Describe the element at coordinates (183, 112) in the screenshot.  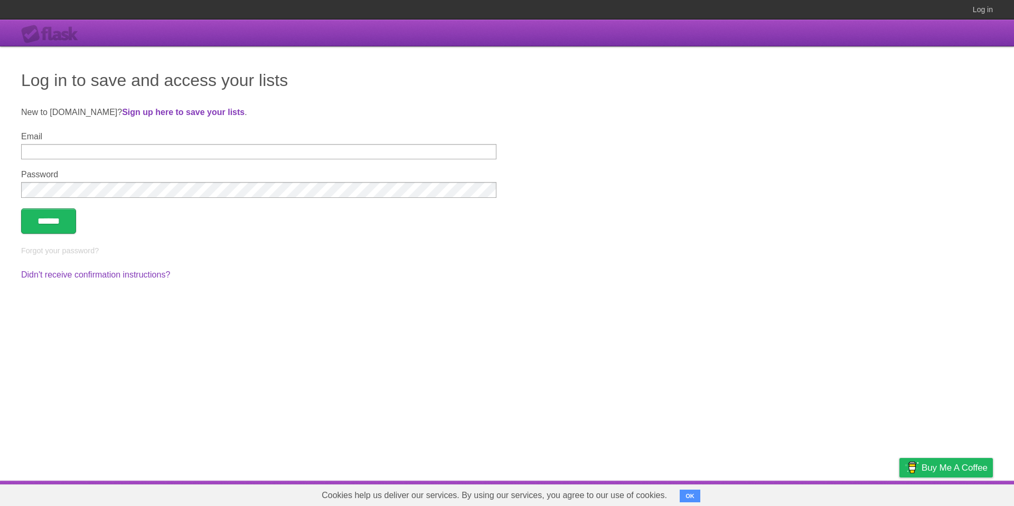
I see `a: Sign up here to save your lists` at that location.